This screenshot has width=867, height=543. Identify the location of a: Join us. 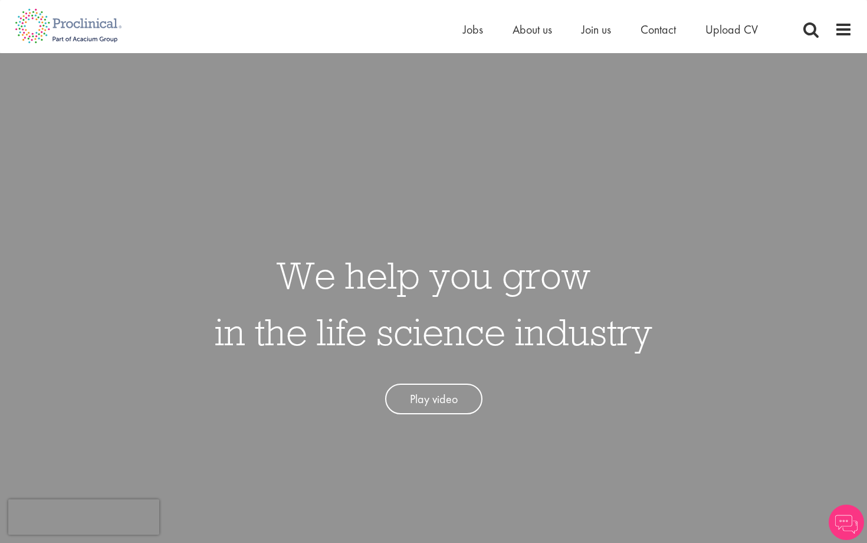
(596, 29).